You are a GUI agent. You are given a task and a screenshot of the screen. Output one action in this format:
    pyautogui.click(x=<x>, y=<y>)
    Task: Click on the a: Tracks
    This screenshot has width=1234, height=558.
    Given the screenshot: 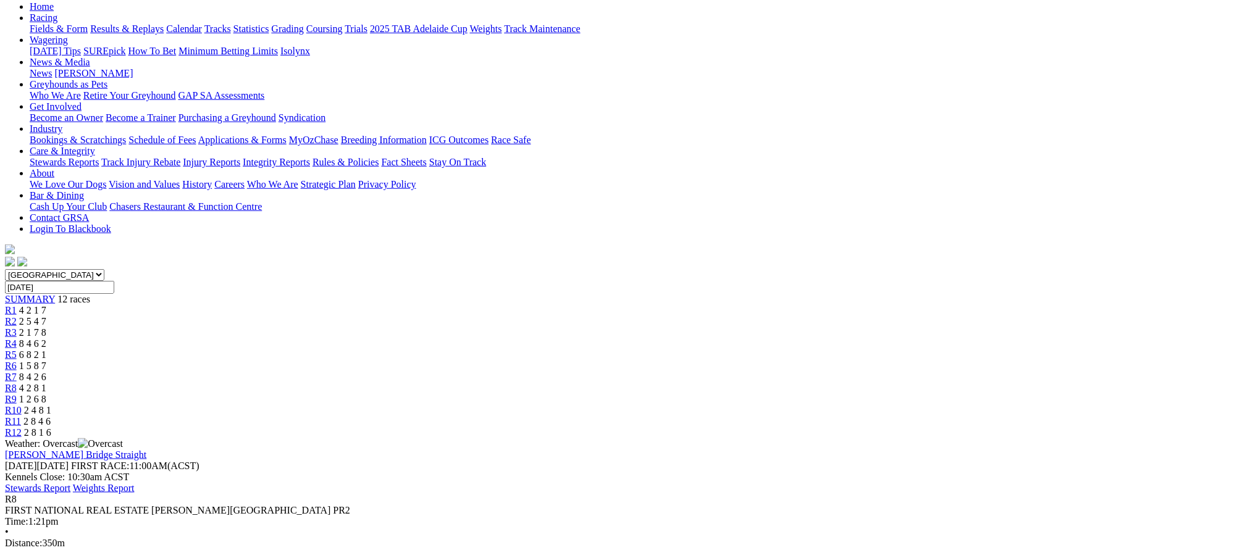 What is the action you would take?
    pyautogui.click(x=217, y=28)
    